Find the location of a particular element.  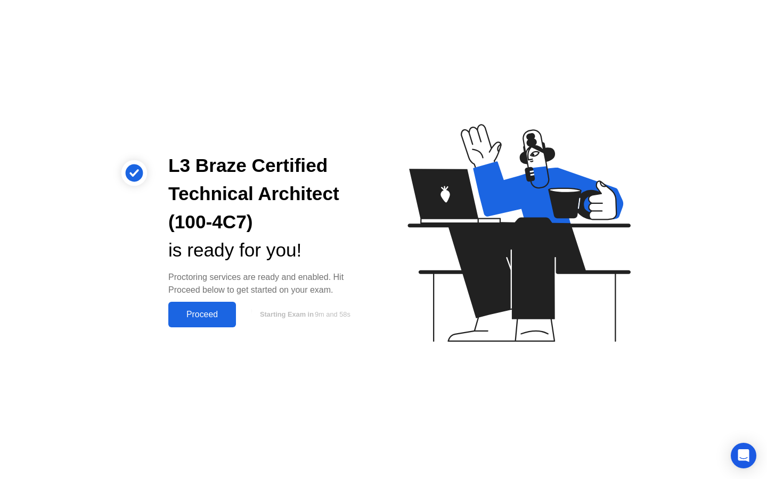

div: Open Intercom Messenger is located at coordinates (744, 456).